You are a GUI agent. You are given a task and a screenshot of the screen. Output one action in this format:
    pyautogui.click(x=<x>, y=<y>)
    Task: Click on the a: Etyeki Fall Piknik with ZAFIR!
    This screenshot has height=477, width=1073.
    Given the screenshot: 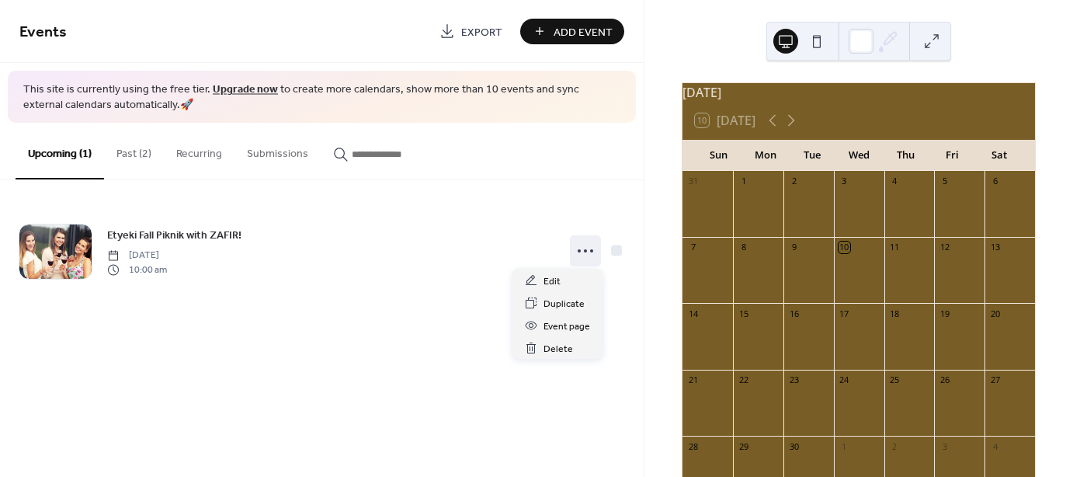 What is the action you would take?
    pyautogui.click(x=174, y=235)
    